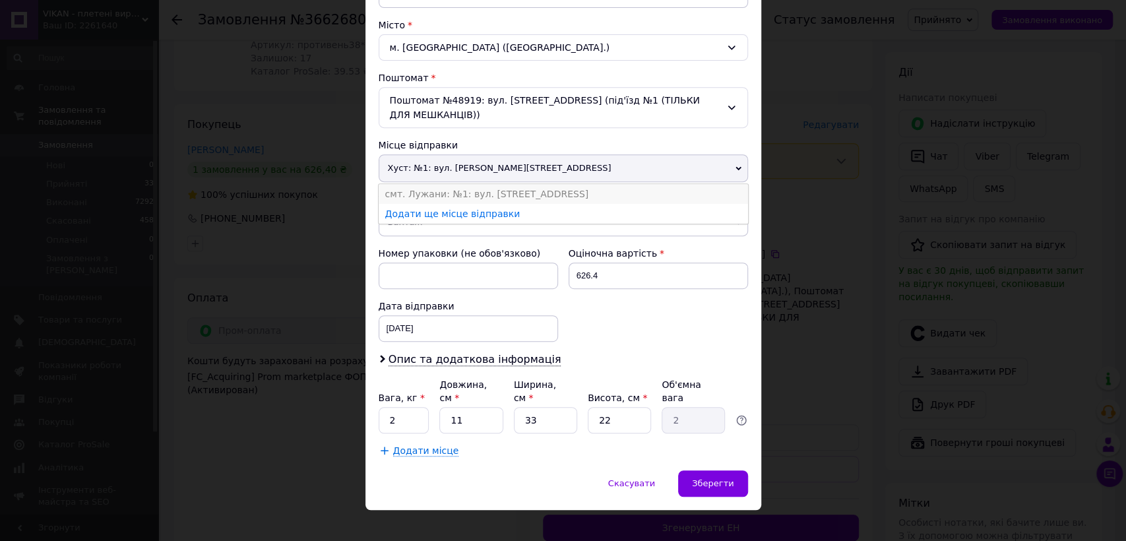 The height and width of the screenshot is (541, 1126). Describe the element at coordinates (658, 253) in the screenshot. I see `div: Оціночна вартість` at that location.